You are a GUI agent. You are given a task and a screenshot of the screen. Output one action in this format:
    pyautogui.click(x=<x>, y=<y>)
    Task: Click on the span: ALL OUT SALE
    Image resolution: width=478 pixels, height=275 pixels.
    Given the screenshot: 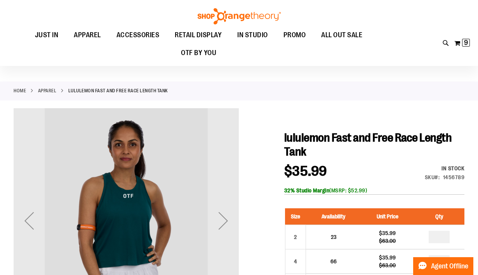 What is the action you would take?
    pyautogui.click(x=342, y=35)
    